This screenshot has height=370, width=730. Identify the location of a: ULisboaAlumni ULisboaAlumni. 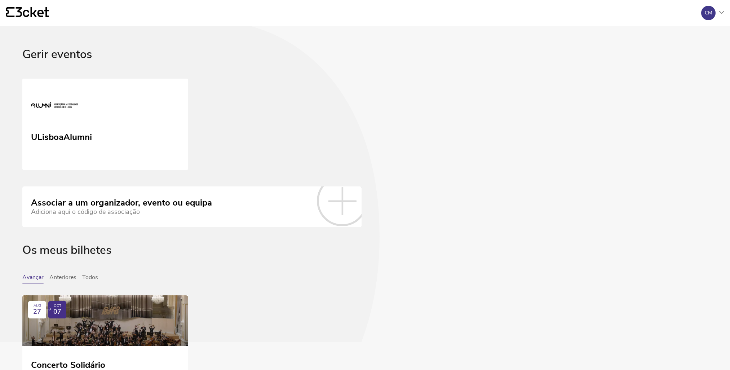
(105, 124).